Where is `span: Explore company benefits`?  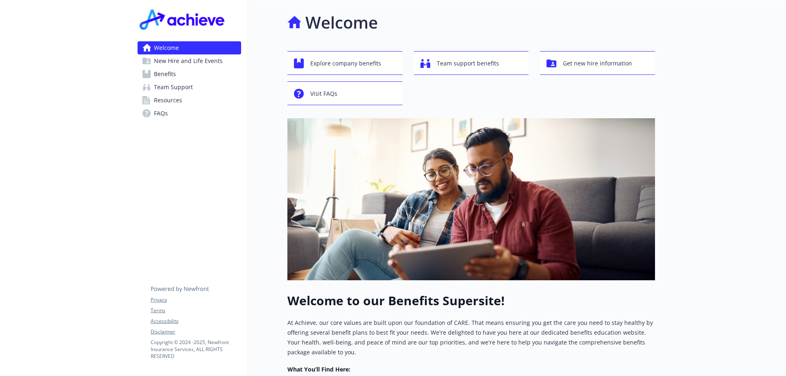
span: Explore company benefits is located at coordinates (346, 63).